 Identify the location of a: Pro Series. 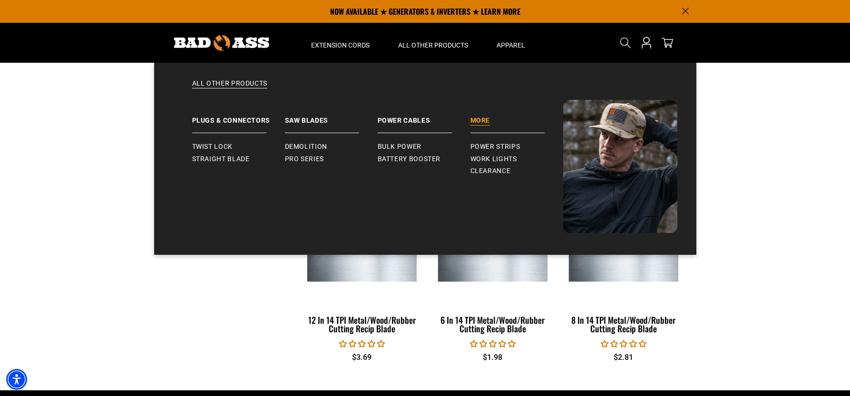
(331, 159).